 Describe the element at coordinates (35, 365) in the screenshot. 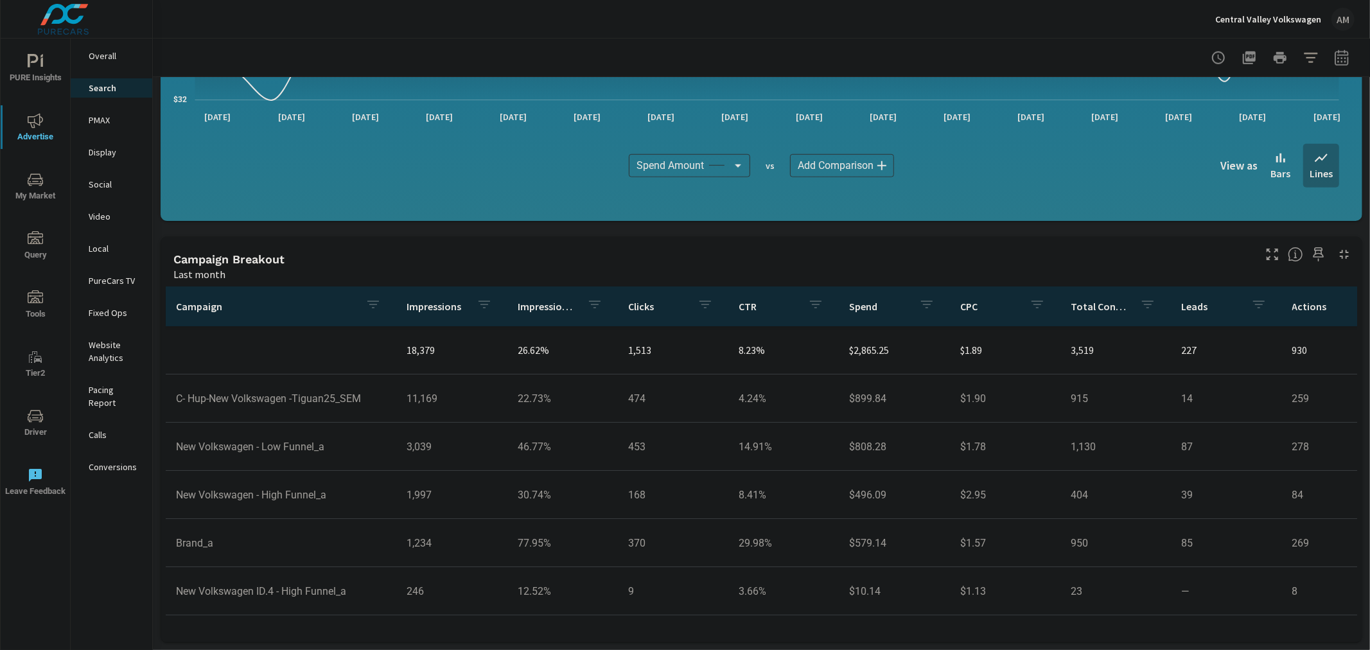

I see `span: Tier2` at that location.